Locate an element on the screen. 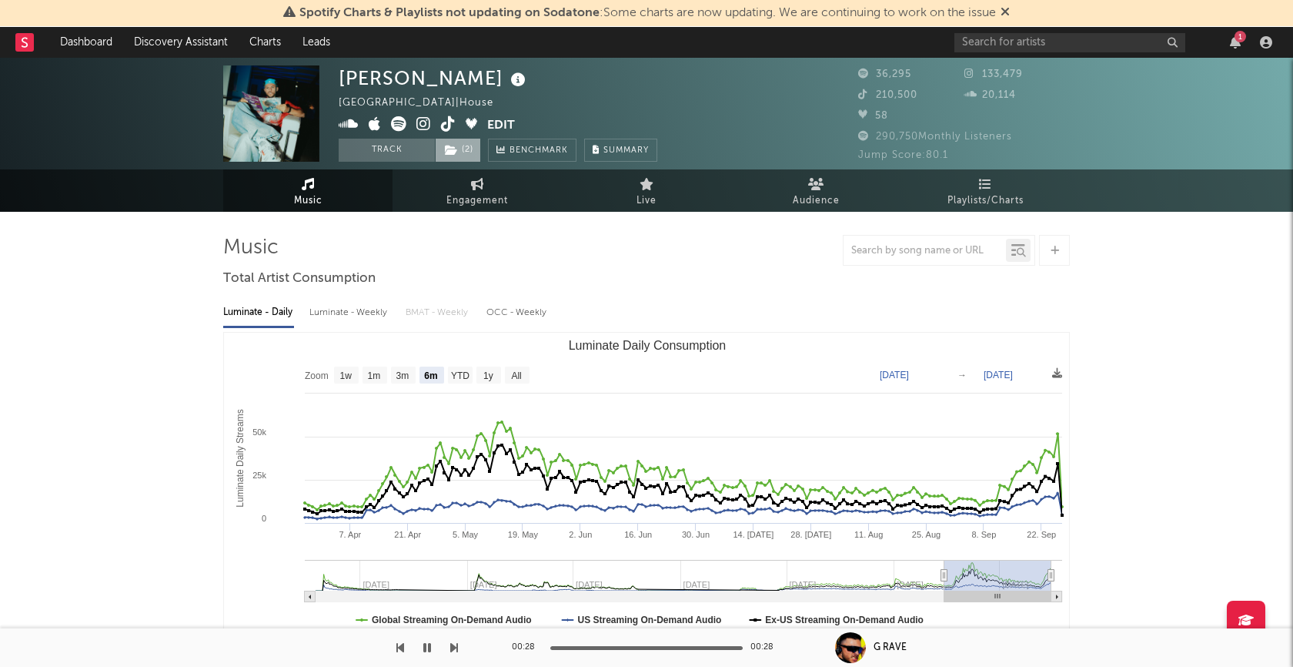  a: Playlists/Charts is located at coordinates (985, 190).